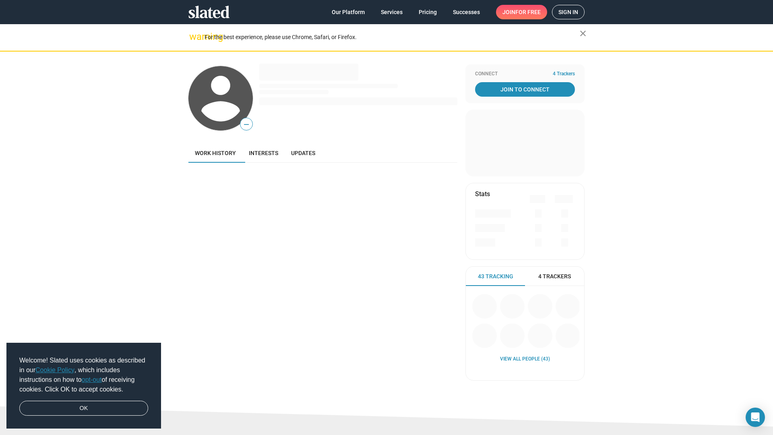  I want to click on span: Welcome! Slated uses cookies as described in our , which includes instructions on how to of recei..., so click(84, 375).